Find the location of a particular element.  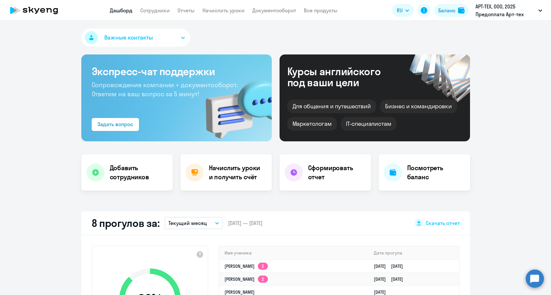

p: АРТ-ТЕХ, ООО, 2025 Предоплата Арт-тех is located at coordinates (506, 10).